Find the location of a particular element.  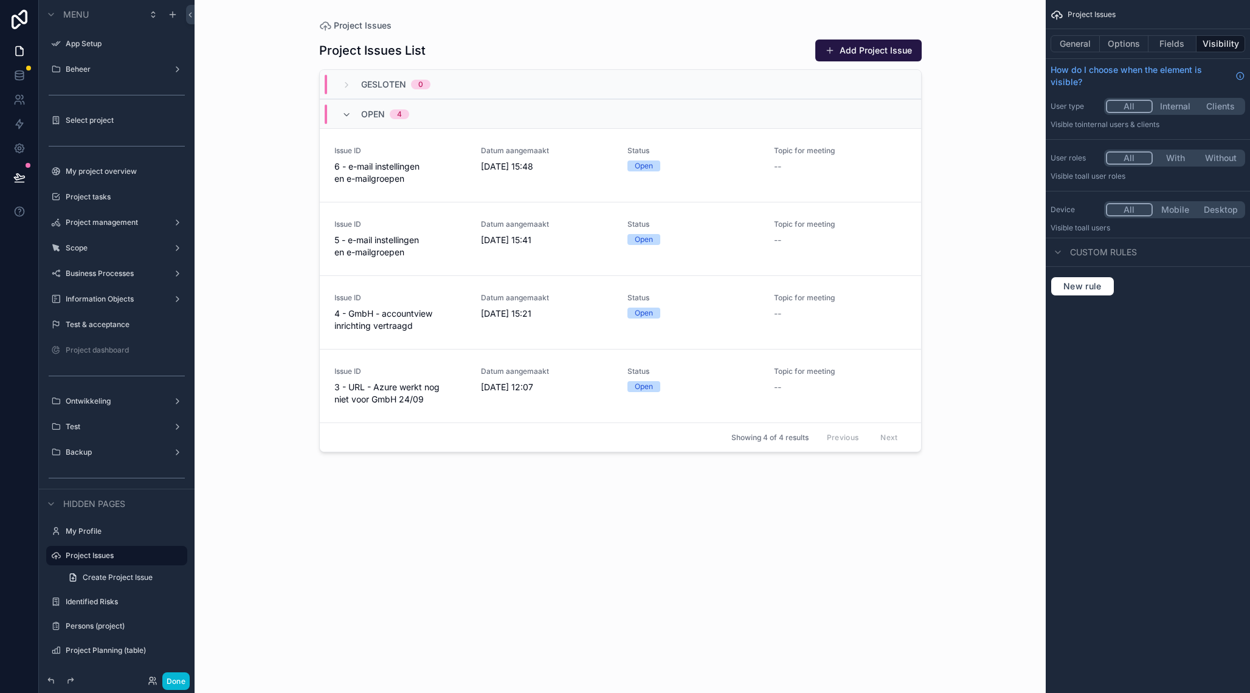

label: Project tasks is located at coordinates (125, 197).